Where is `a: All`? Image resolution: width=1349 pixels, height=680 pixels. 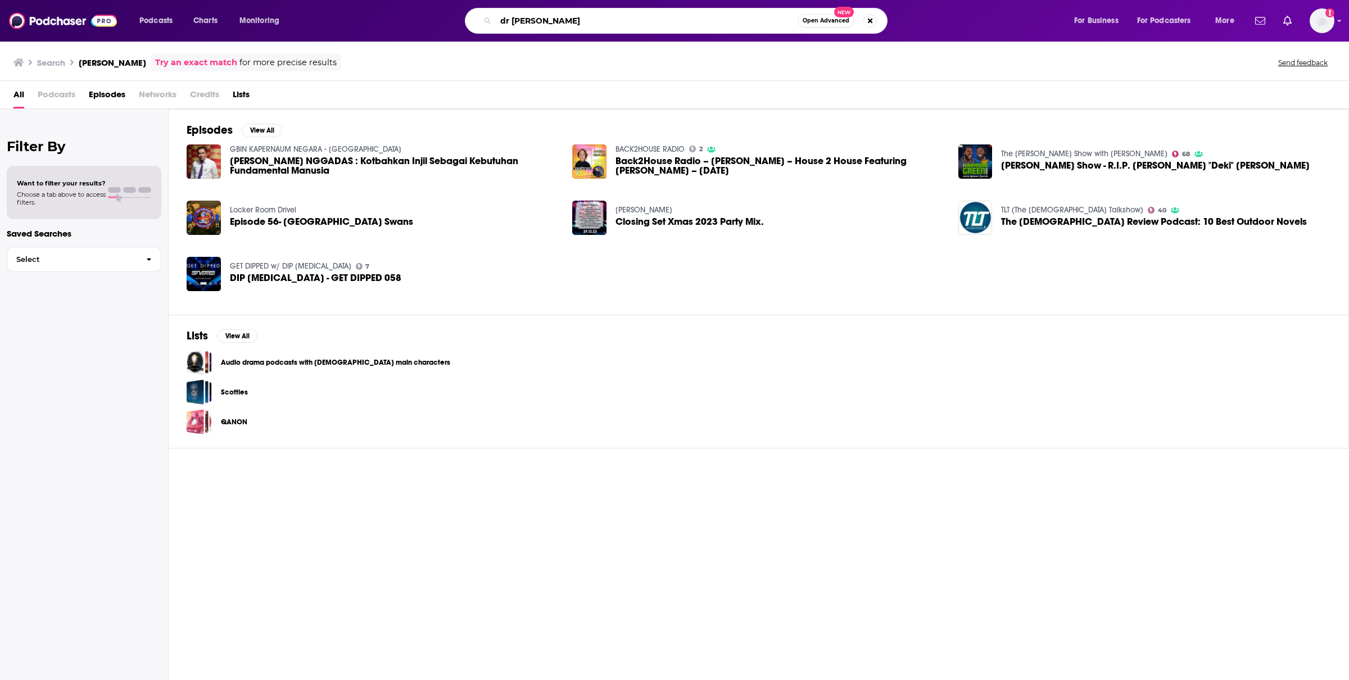
a: All is located at coordinates (19, 97).